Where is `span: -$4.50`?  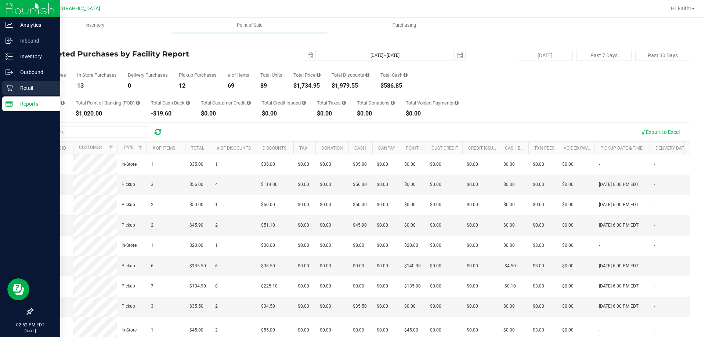
span: -$4.50 is located at coordinates (510, 266).